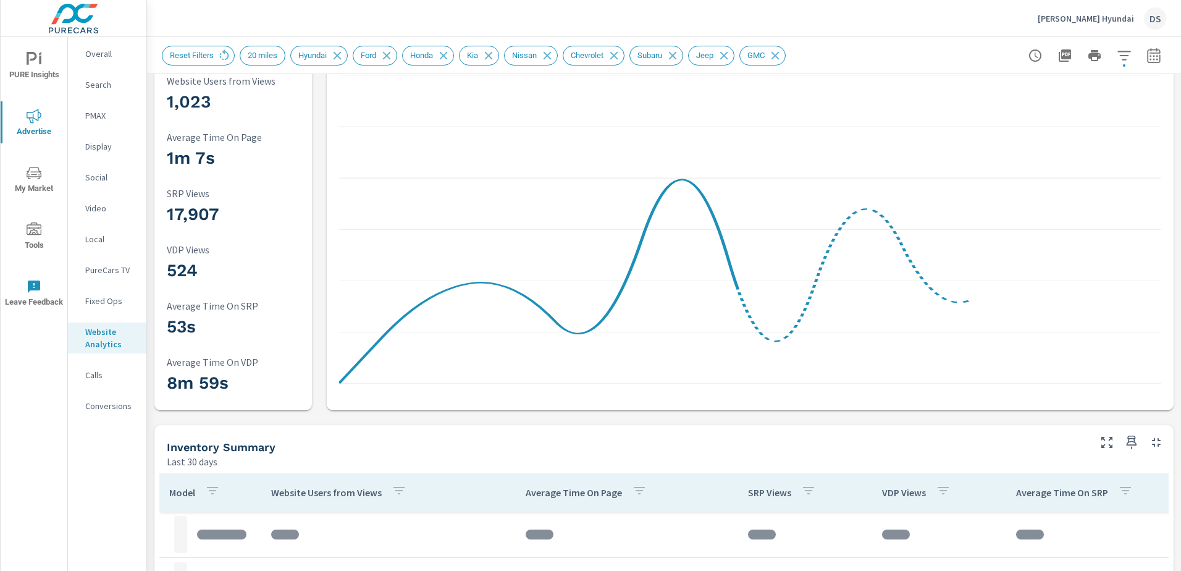 The width and height of the screenshot is (1181, 571). What do you see at coordinates (111, 85) in the screenshot?
I see `p: Search` at bounding box center [111, 85].